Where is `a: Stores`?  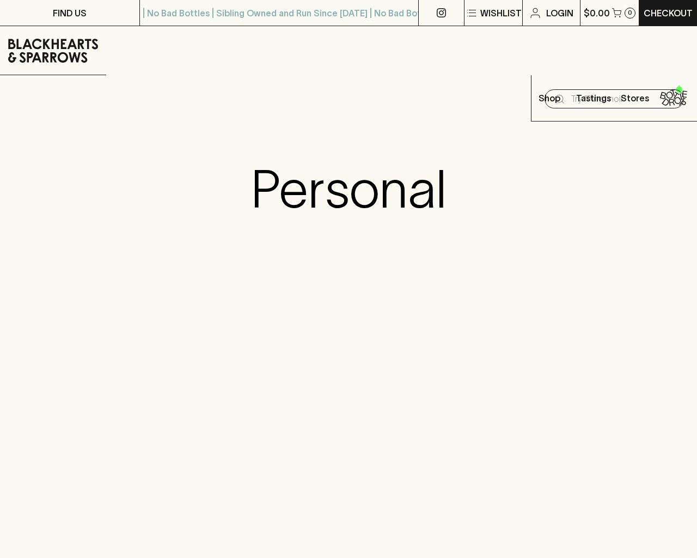 a: Stores is located at coordinates (635, 98).